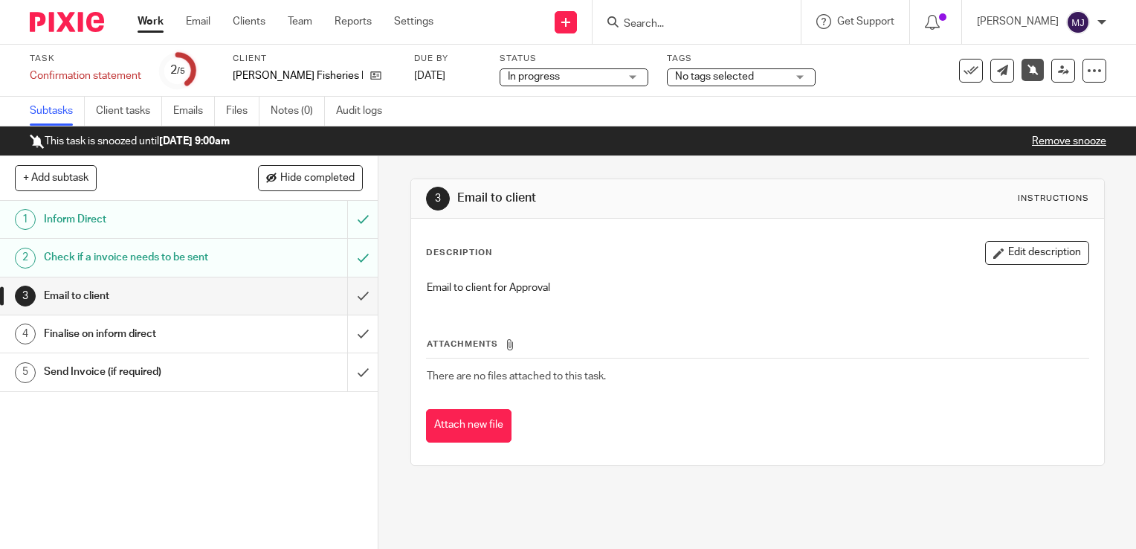 The image size is (1136, 549). Describe the element at coordinates (314, 59) in the screenshot. I see `label: Client` at that location.